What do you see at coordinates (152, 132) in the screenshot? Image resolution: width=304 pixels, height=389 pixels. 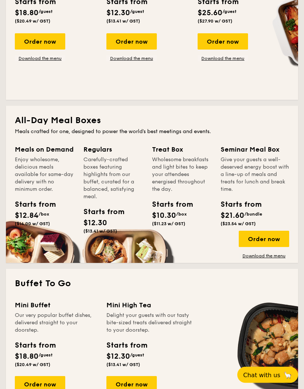 I see `div: Meals crafted for one, designed to power the world's best meetings and events.` at bounding box center [152, 132].